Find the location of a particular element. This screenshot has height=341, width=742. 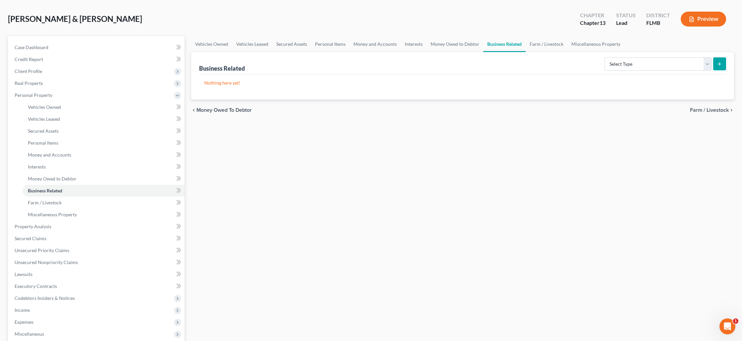

span: Vehicles Leased is located at coordinates (44, 119).